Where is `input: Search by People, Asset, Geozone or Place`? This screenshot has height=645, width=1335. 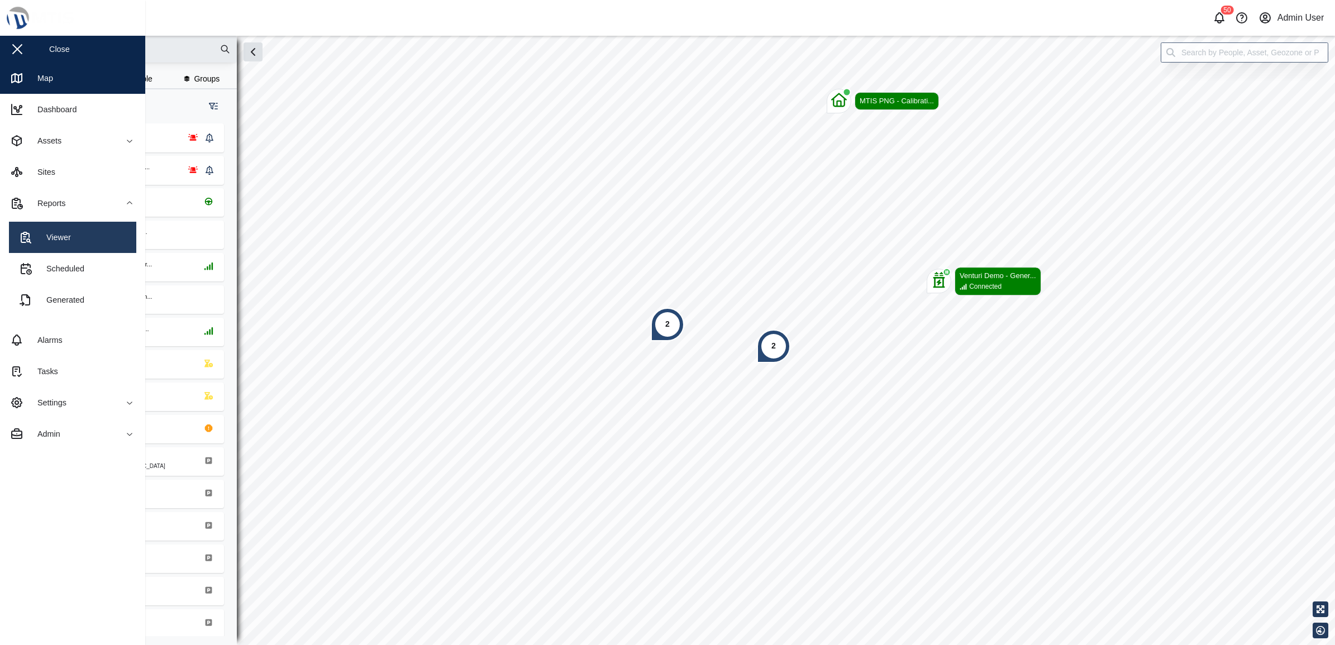
input: Search by People, Asset, Geozone or Place is located at coordinates (1244, 53).